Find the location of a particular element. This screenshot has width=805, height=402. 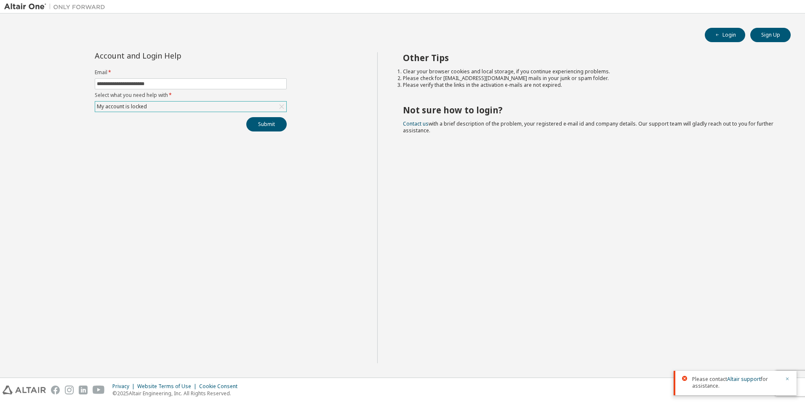

img: facebook.svg is located at coordinates (55, 389).